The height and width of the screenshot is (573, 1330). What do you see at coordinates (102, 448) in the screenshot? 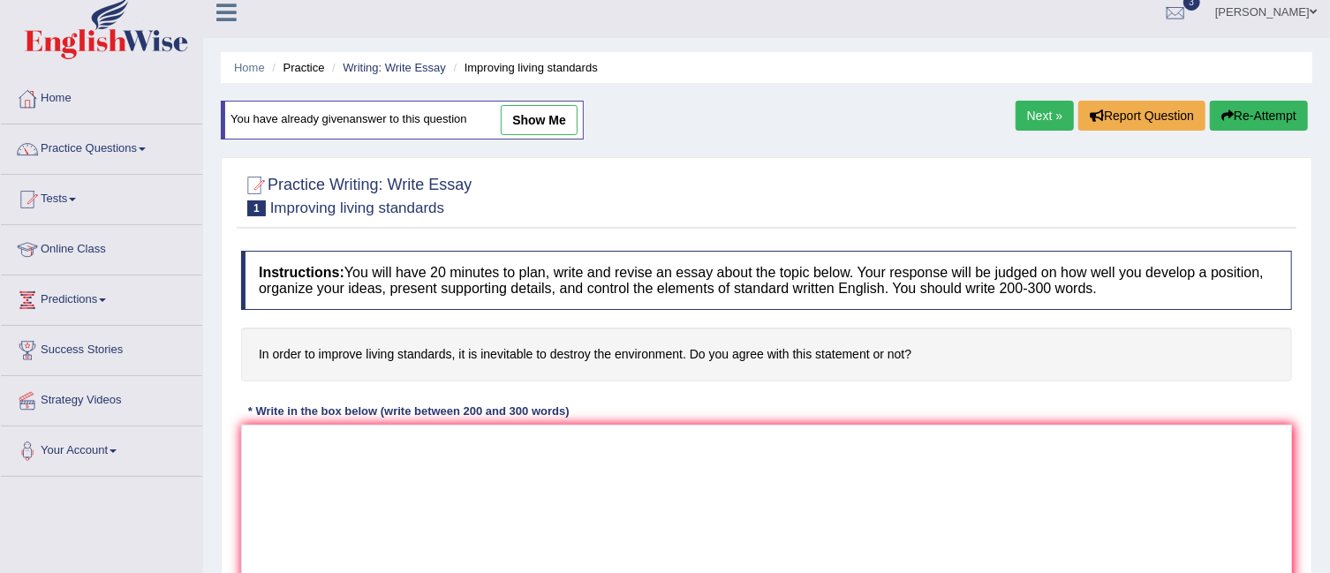
I see `a: Your Account` at bounding box center [102, 448].